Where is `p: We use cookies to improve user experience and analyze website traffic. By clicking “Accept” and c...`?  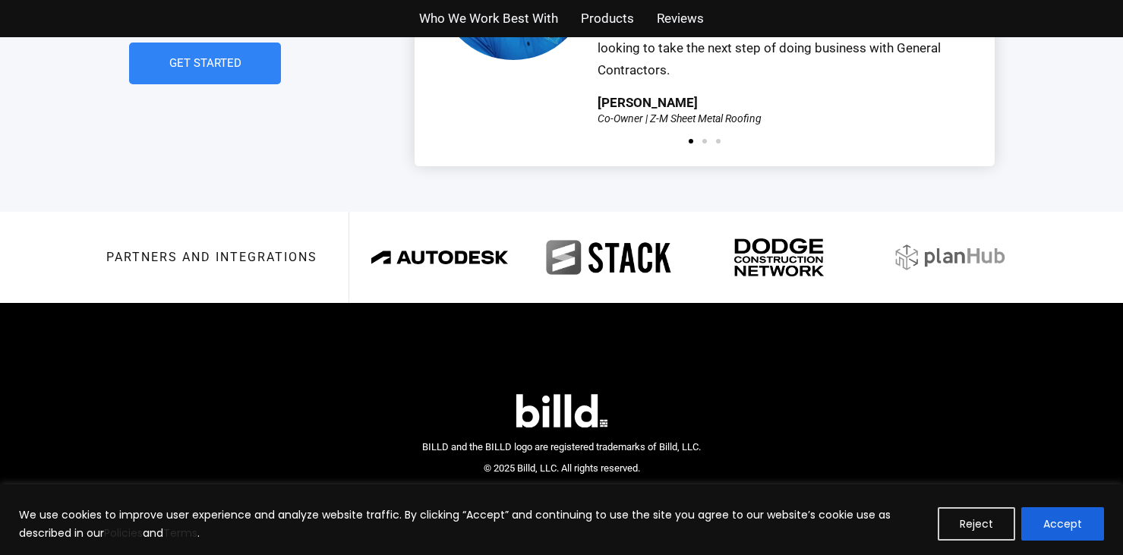
p: We use cookies to improve user experience and analyze website traffic. By clicking “Accept” and c... is located at coordinates (472, 524).